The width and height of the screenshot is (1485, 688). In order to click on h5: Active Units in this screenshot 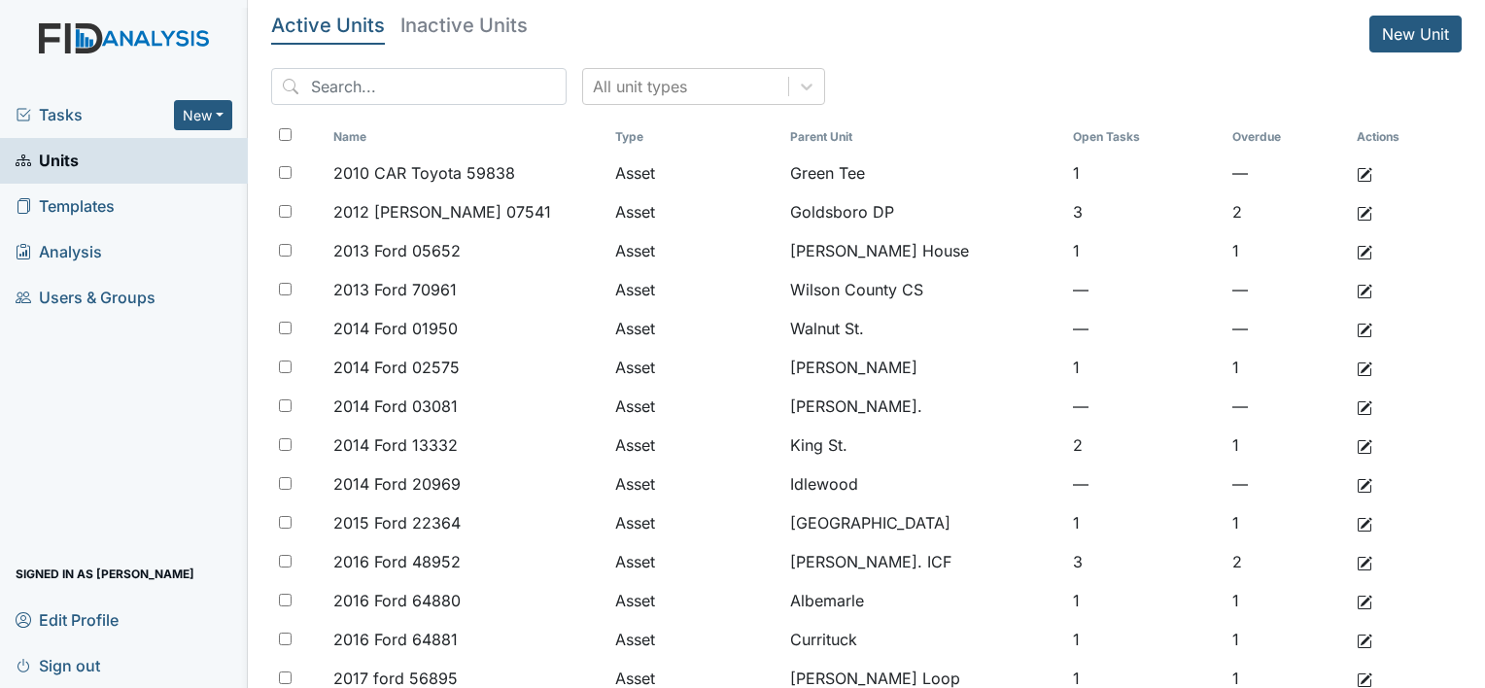, I will do `click(327, 25)`.